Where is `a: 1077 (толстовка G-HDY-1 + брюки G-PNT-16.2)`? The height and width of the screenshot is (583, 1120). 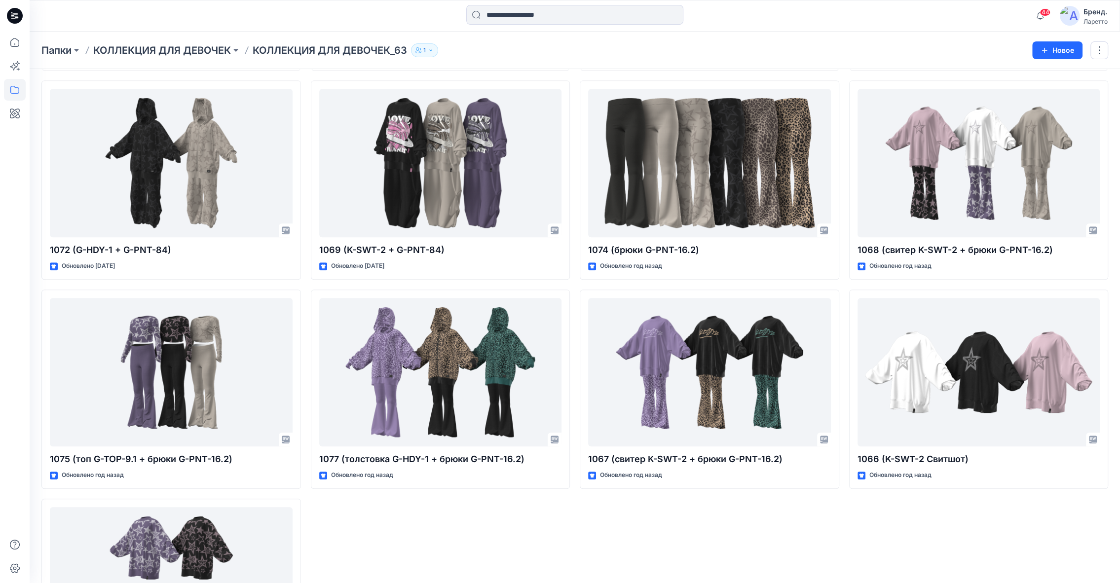
a: 1077 (толстовка G-HDY-1 + брюки G-PNT-16.2) is located at coordinates (441, 372).